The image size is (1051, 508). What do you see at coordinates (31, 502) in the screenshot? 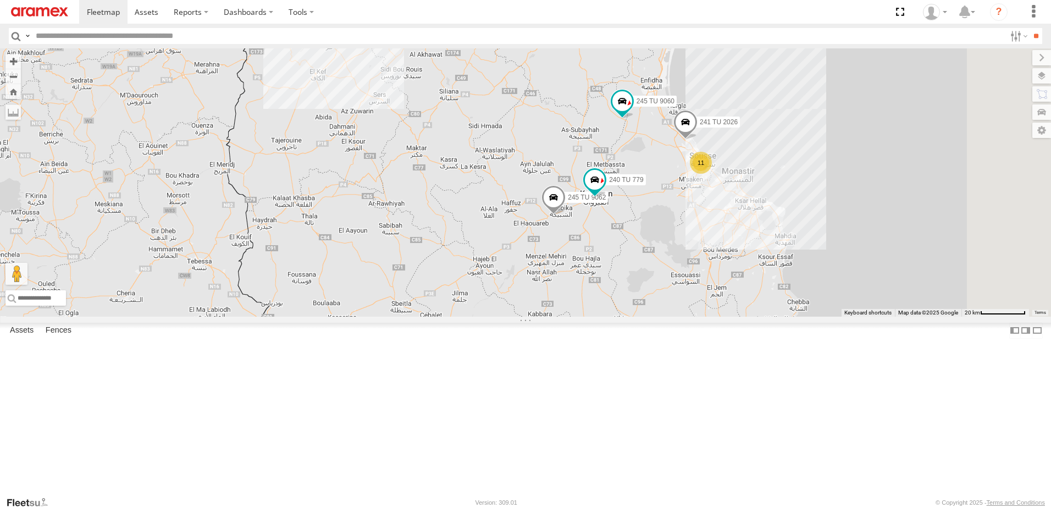
I see `a: Visit our Website` at bounding box center [31, 502].